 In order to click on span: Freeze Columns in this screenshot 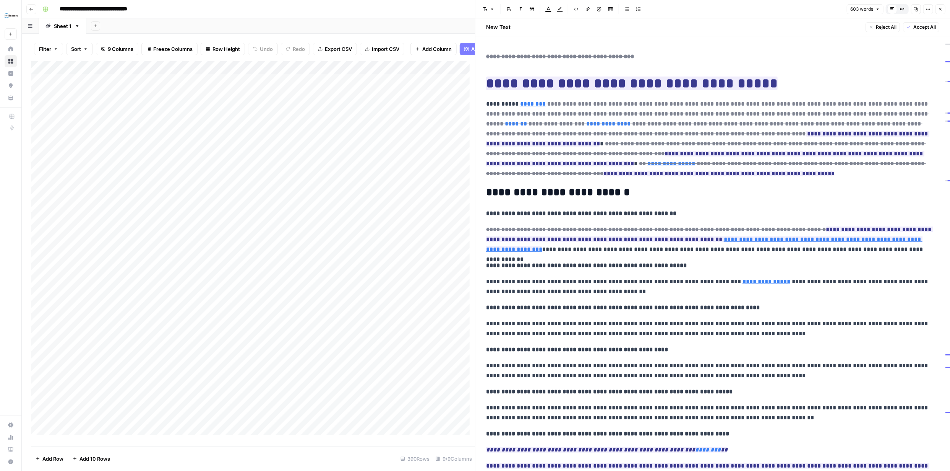, I will do `click(173, 49)`.